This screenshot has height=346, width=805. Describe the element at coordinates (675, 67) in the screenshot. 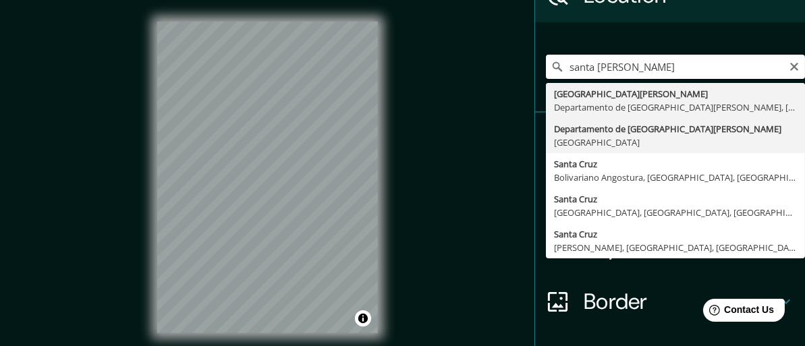

I see `input: Pick your city or area` at that location.